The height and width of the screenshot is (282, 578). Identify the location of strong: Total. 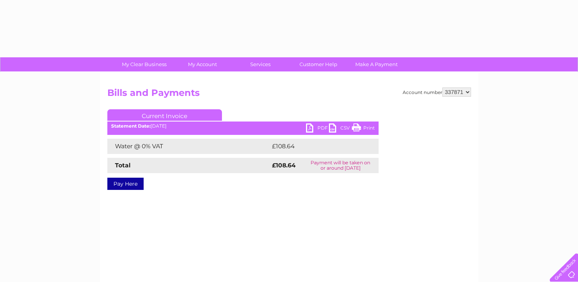
(123, 165).